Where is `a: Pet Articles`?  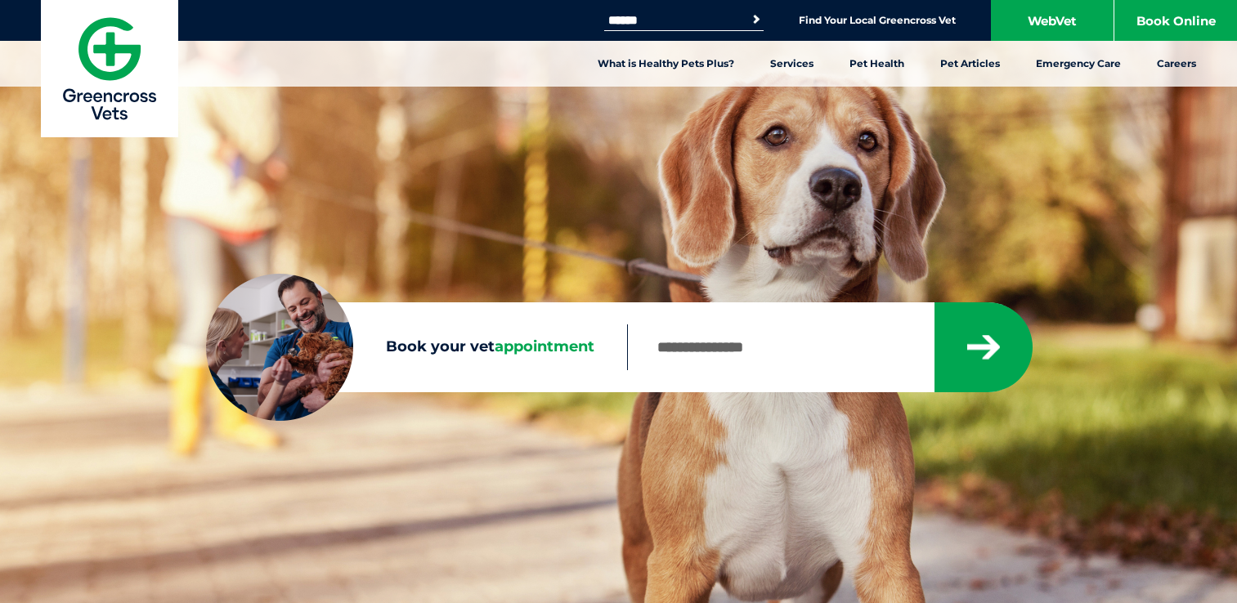
a: Pet Articles is located at coordinates (969, 64).